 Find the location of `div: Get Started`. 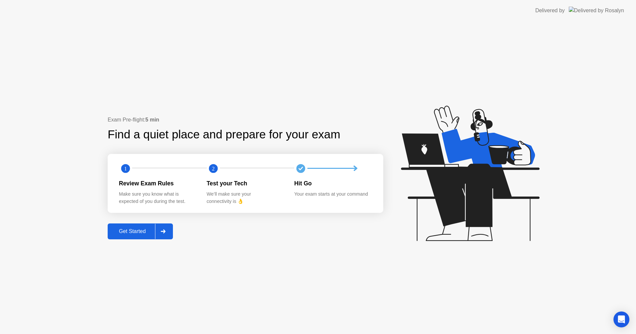

div: Get Started is located at coordinates (132, 232).